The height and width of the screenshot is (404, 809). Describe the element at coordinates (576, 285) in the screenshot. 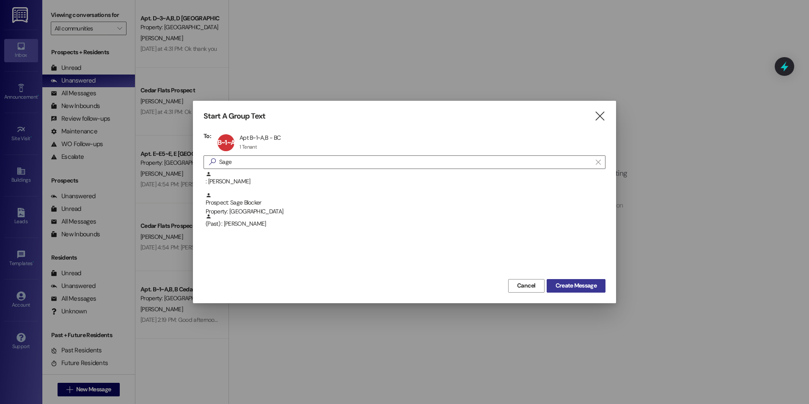

I see `span: Create Message` at that location.